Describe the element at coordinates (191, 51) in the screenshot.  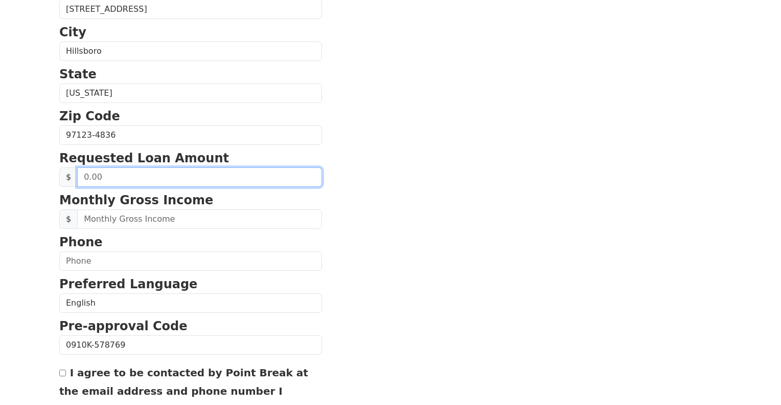
I see `input: City` at that location.